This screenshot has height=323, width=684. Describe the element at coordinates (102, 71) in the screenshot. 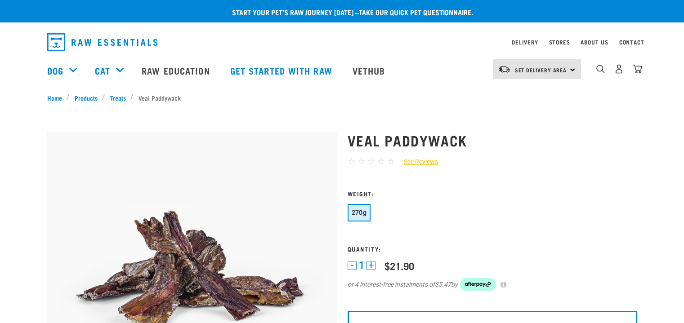

I see `a: Cat` at that location.